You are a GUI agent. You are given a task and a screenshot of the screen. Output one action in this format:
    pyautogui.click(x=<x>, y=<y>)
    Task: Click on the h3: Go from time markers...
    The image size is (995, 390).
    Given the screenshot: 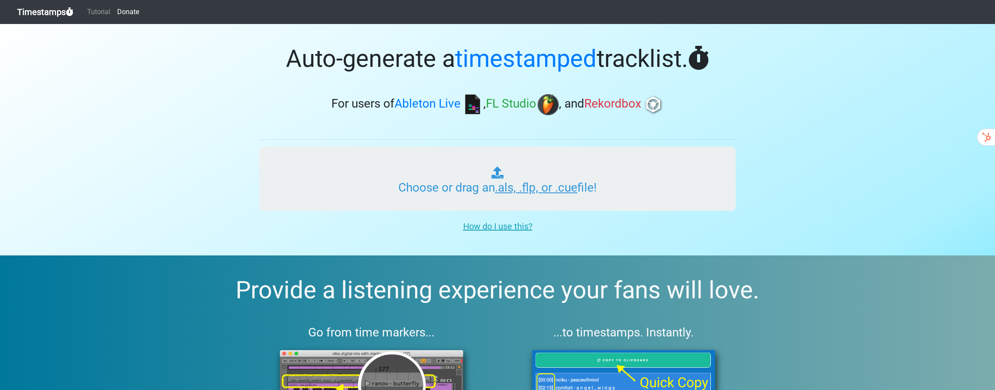 What is the action you would take?
    pyautogui.click(x=371, y=333)
    